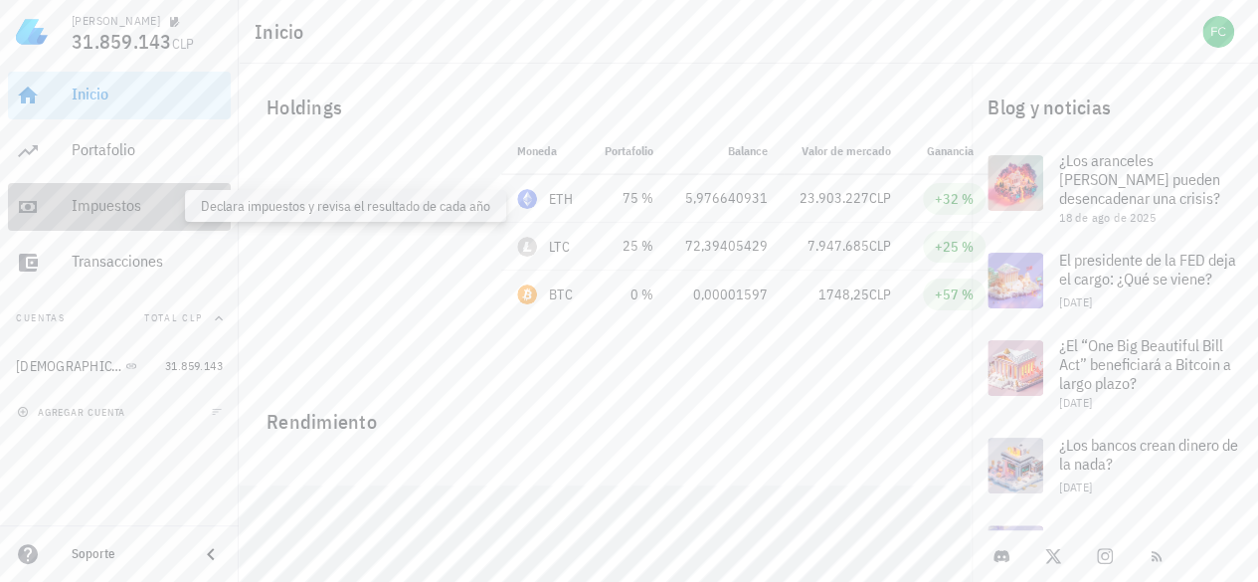  Describe the element at coordinates (954, 199) in the screenshot. I see `div: +32 %` at that location.